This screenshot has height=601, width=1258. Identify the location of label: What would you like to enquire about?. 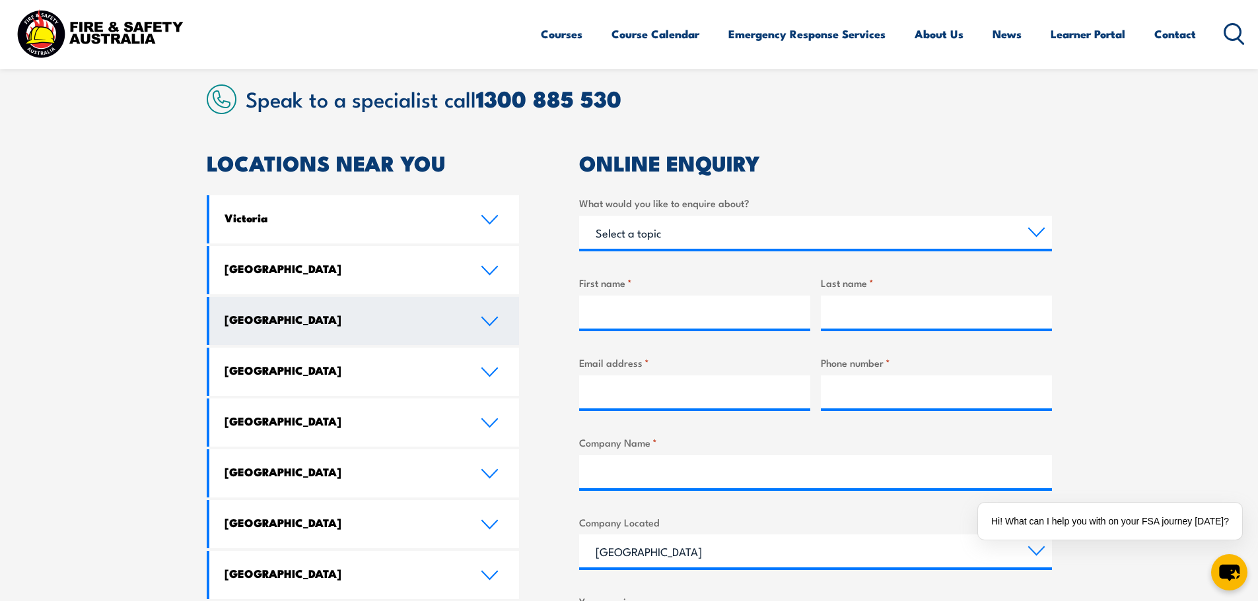
(815, 203).